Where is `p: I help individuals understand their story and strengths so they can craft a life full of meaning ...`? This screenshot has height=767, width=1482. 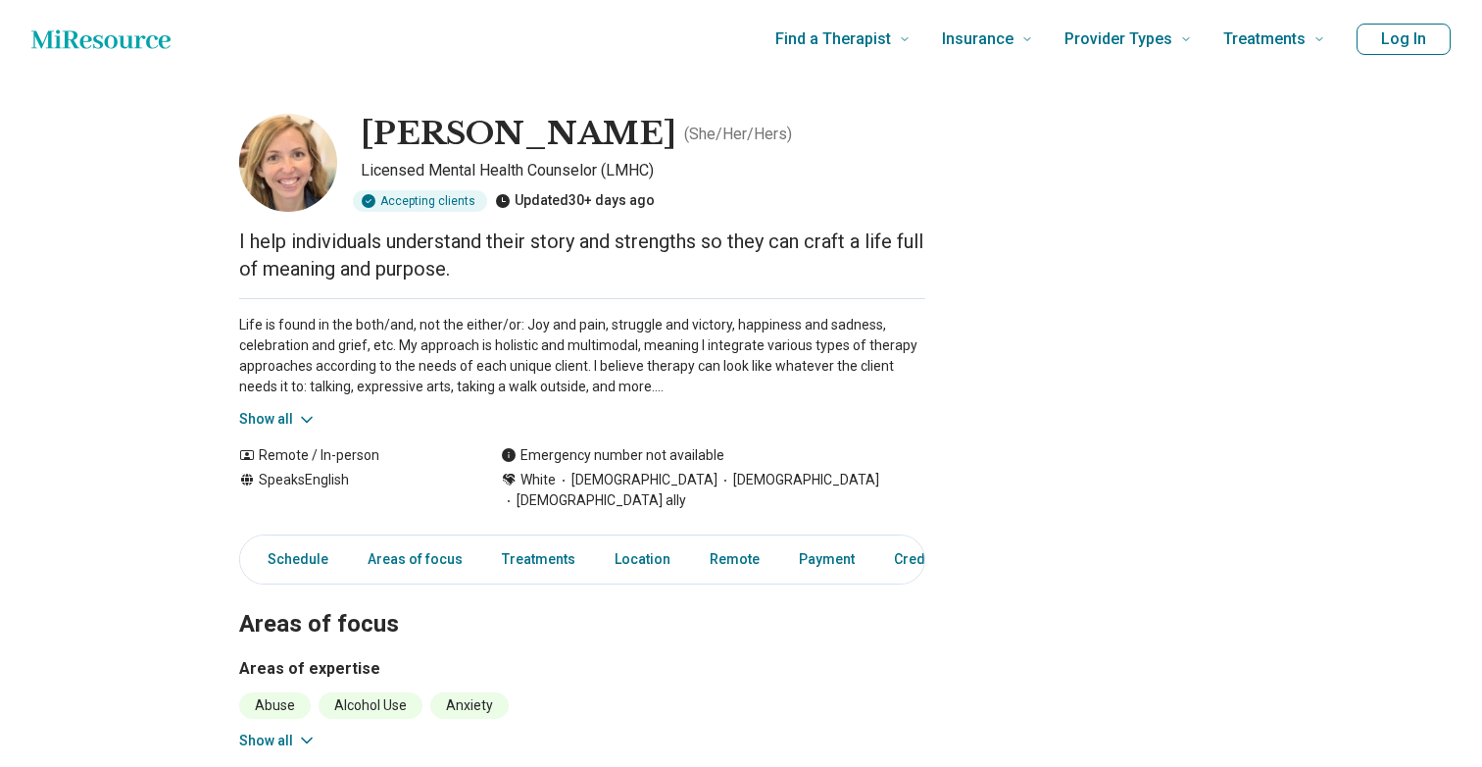 p: I help individuals understand their story and strengths so they can craft a life full of meaning ... is located at coordinates (582, 255).